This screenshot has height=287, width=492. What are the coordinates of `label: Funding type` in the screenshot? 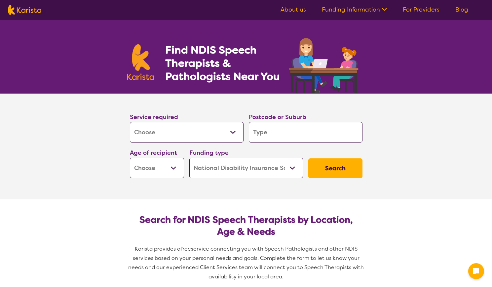 It's located at (209, 153).